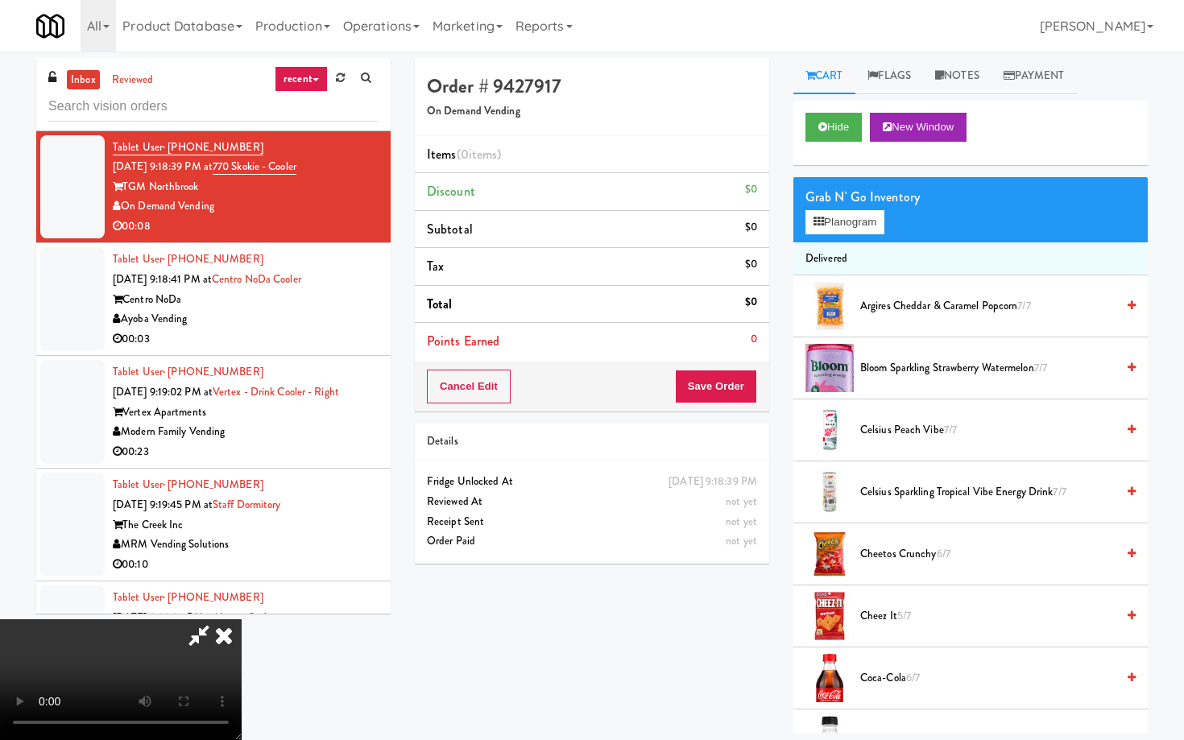 The image size is (1184, 740). Describe the element at coordinates (275, 391) in the screenshot. I see `a: Vertex - Drink Cooler - Right` at that location.